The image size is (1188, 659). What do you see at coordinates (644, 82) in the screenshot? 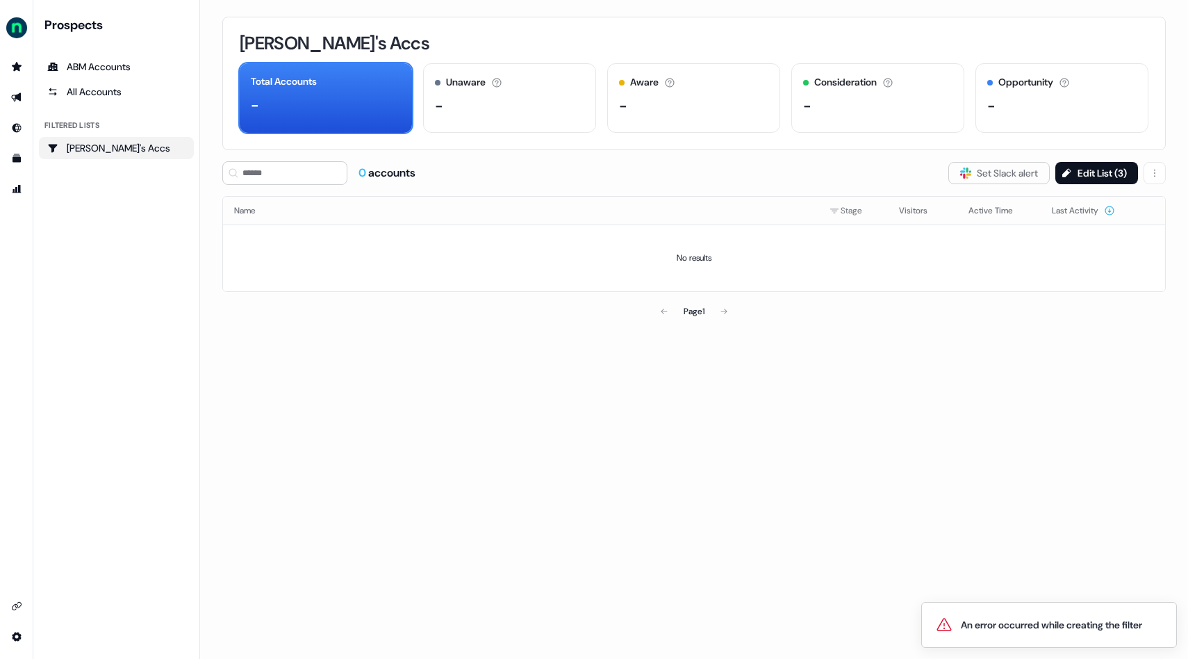
I see `div: Aware` at bounding box center [644, 82].